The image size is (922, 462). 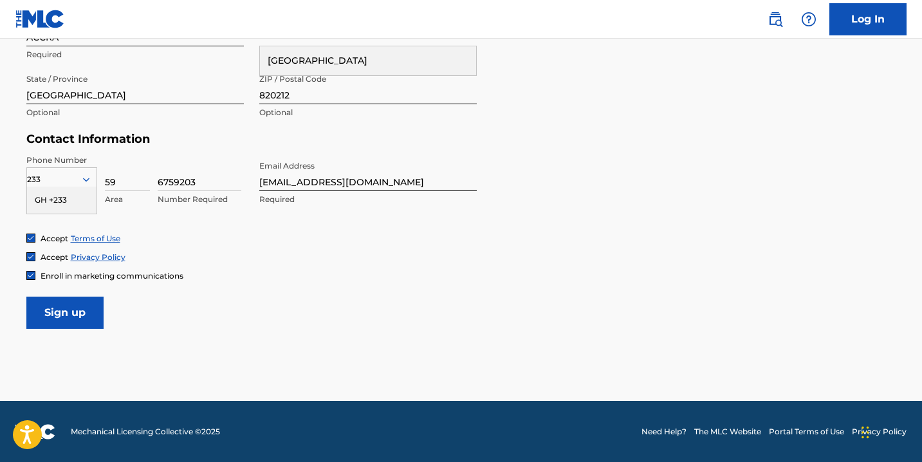 I want to click on img: search, so click(x=775, y=19).